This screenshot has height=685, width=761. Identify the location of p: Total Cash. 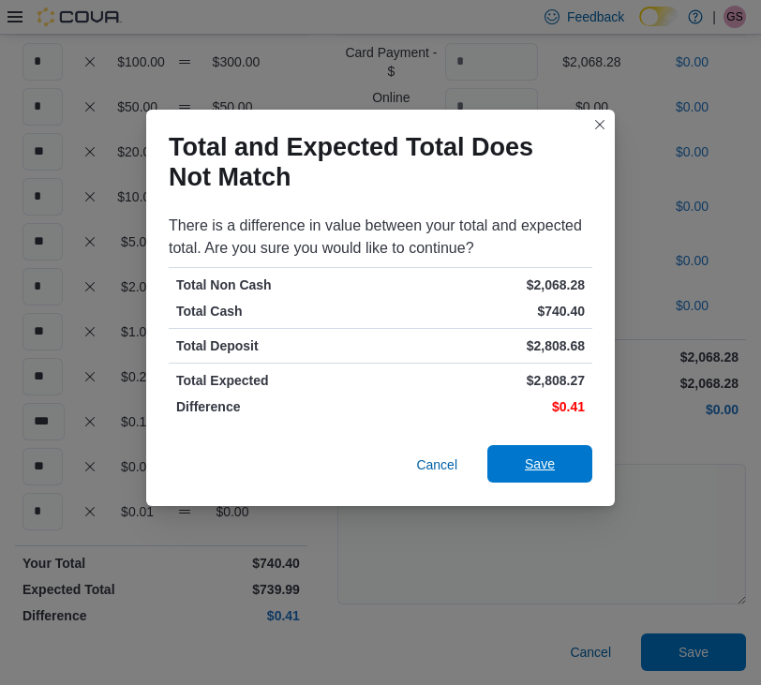
(277, 311).